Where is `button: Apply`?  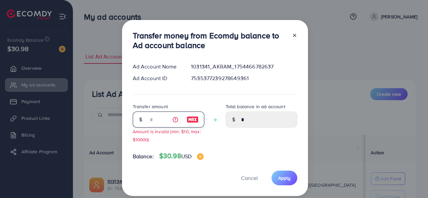 button: Apply is located at coordinates (284, 178).